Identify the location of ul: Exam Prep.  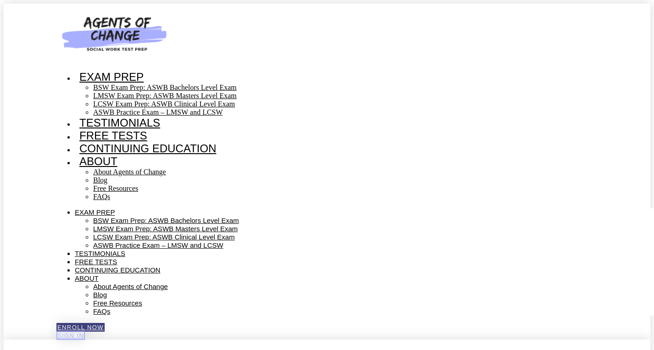
(214, 100).